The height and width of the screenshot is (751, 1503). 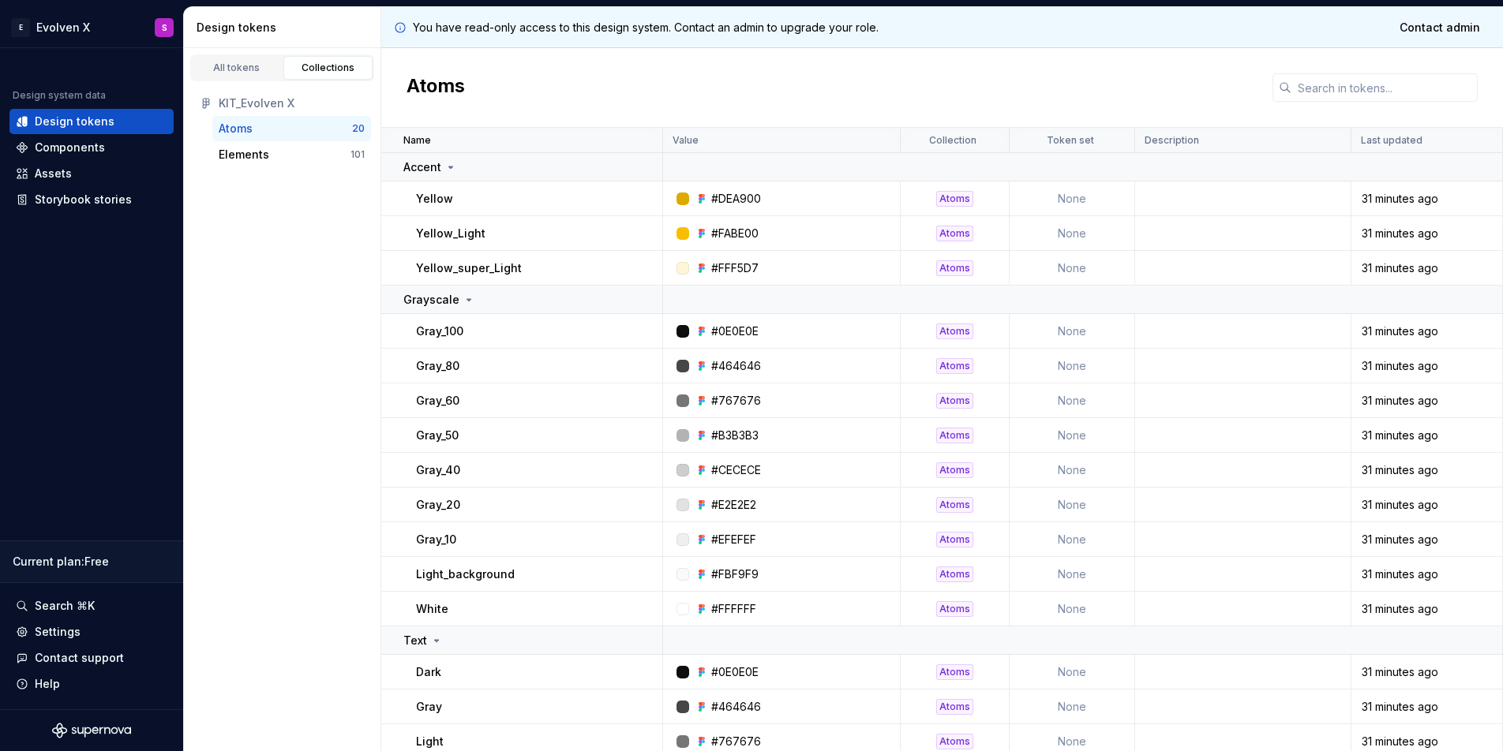 I want to click on div: Contact support, so click(x=79, y=658).